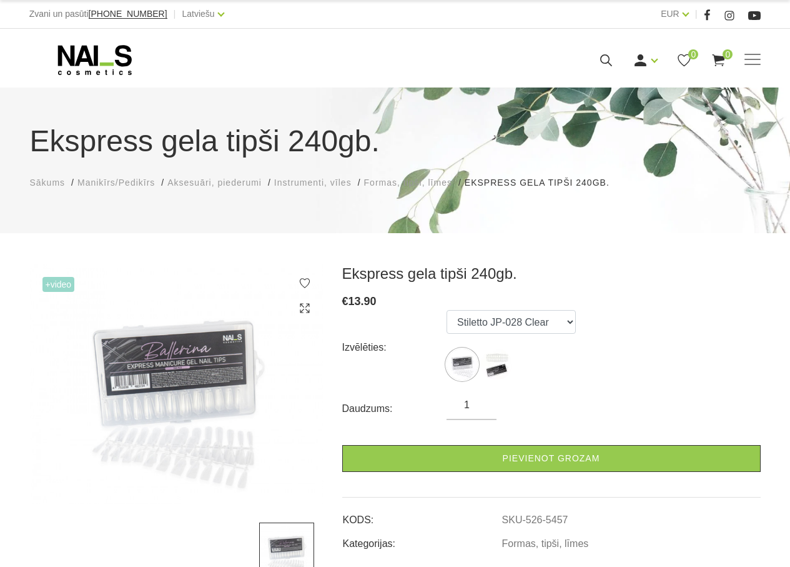 The width and height of the screenshot is (790, 567). What do you see at coordinates (535, 520) in the screenshot?
I see `a: SKU-526-5457` at bounding box center [535, 520].